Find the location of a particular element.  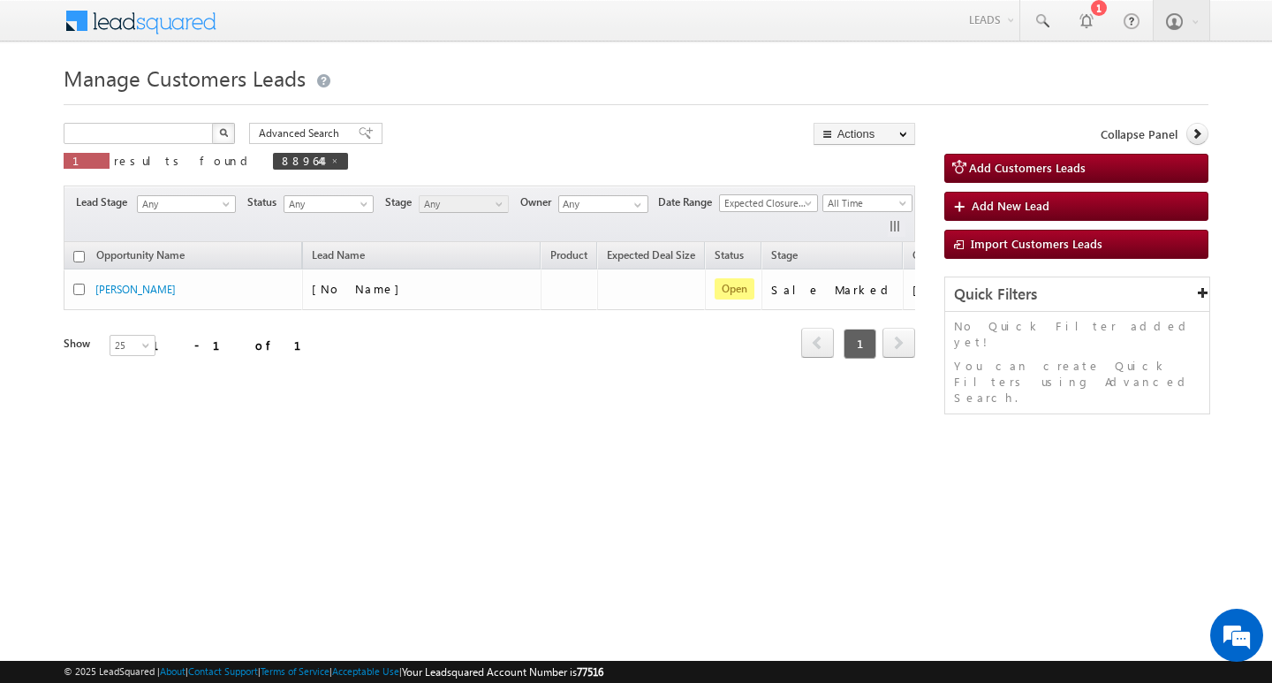

span: 889644 is located at coordinates (301, 160).